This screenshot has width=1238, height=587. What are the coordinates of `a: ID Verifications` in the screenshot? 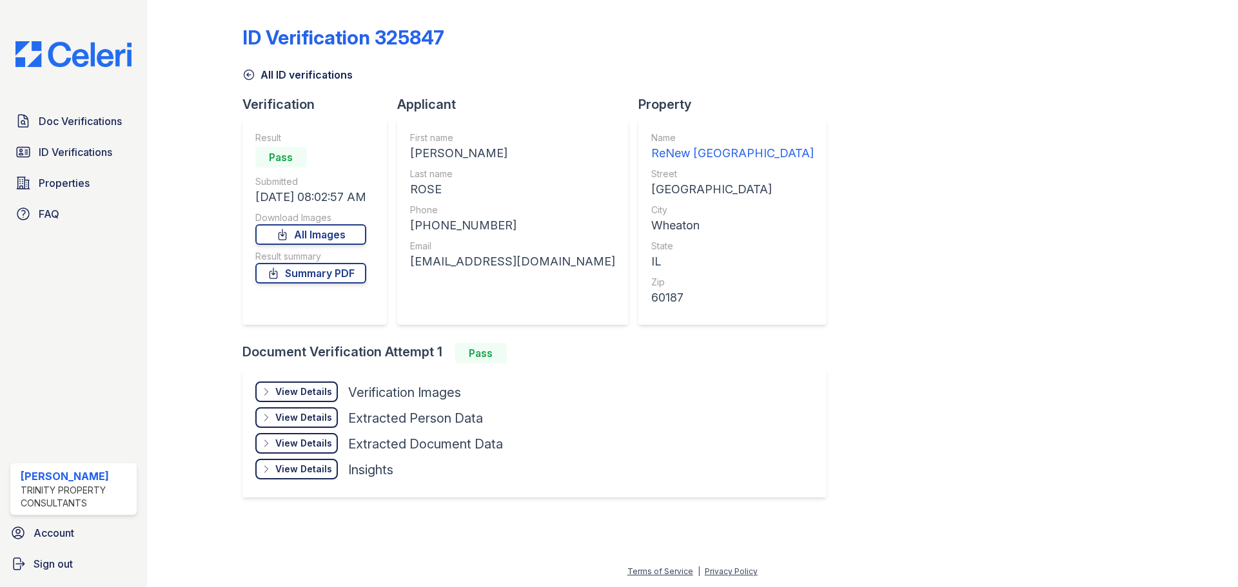 It's located at (73, 152).